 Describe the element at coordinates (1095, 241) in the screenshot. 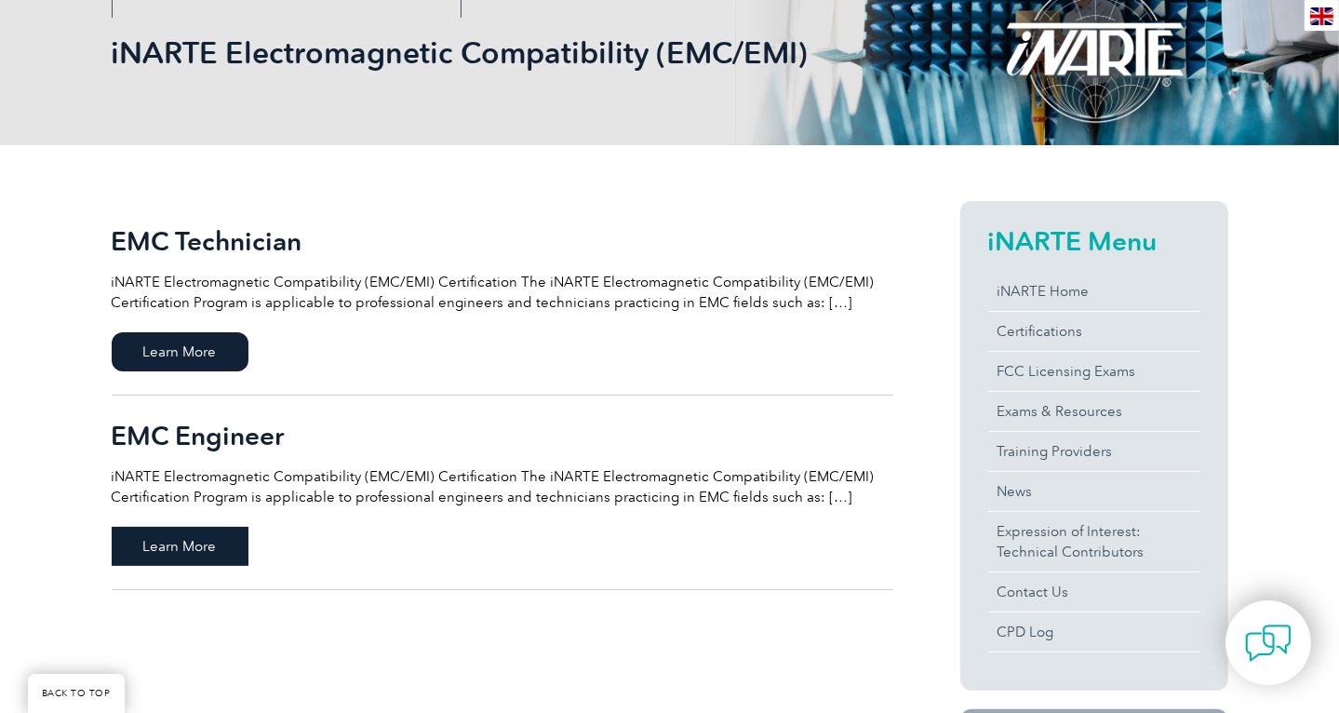

I see `h2: iNARTE Menu` at that location.